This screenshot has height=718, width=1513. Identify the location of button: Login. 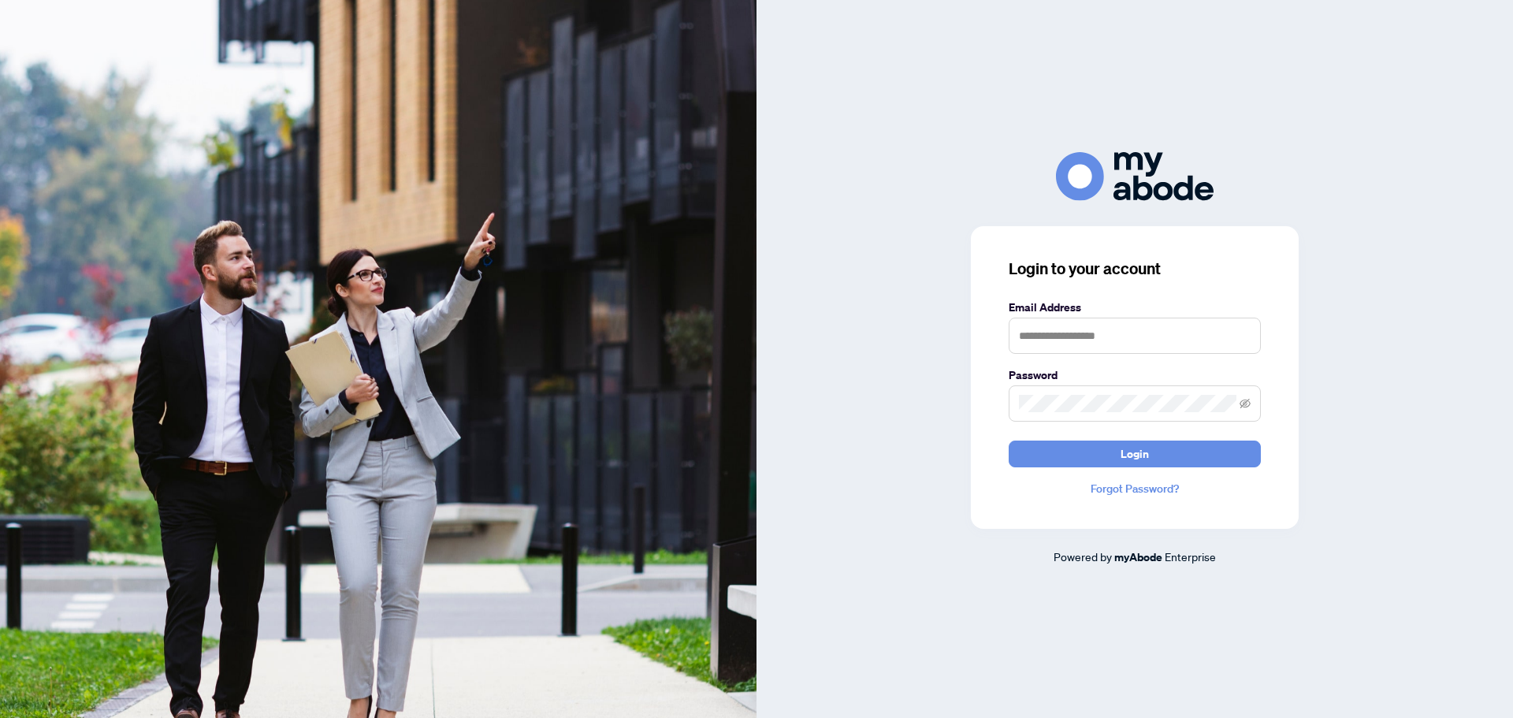
(1135, 454).